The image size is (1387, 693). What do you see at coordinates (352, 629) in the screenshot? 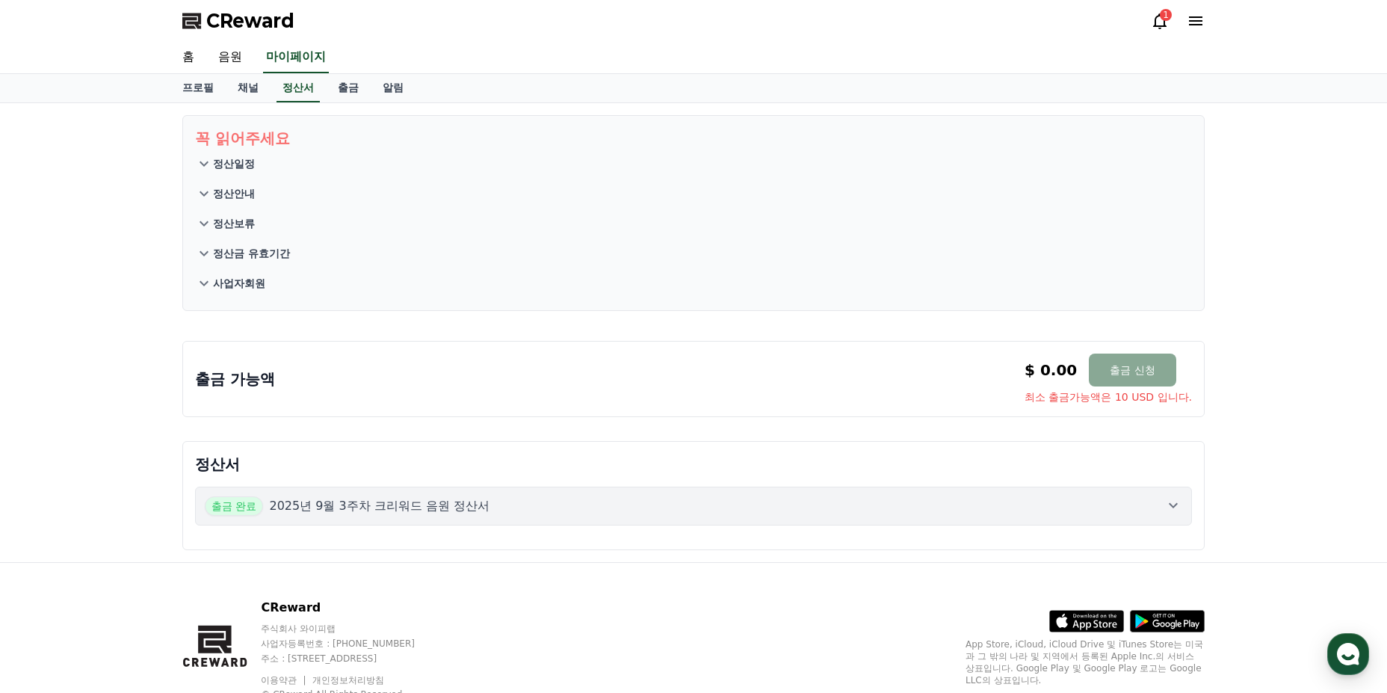
I see `p: 주식회사 와이피랩` at bounding box center [352, 629].